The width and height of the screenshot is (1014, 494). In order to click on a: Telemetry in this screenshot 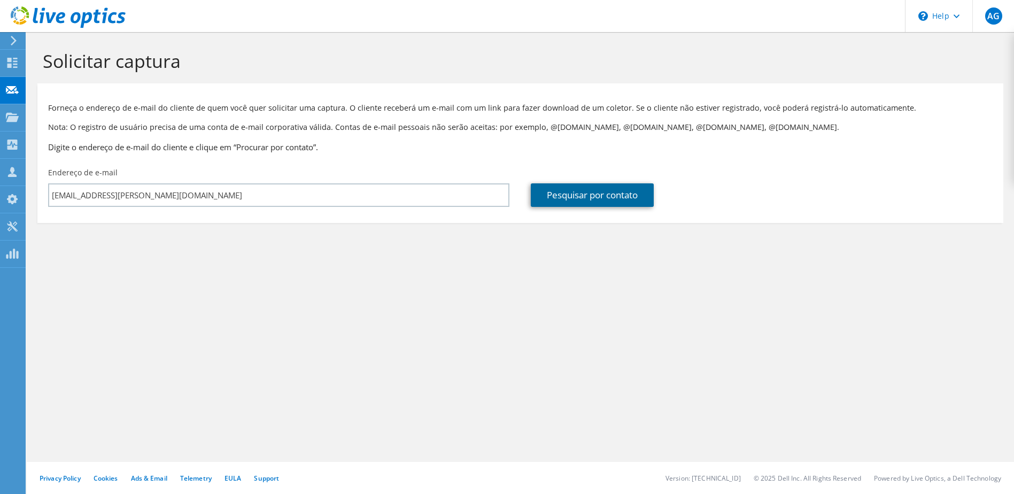, I will do `click(196, 478)`.